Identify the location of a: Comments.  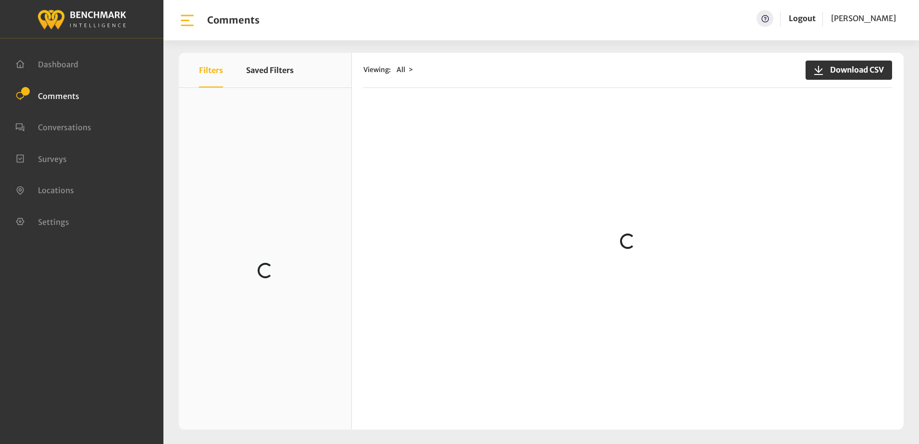
(47, 95).